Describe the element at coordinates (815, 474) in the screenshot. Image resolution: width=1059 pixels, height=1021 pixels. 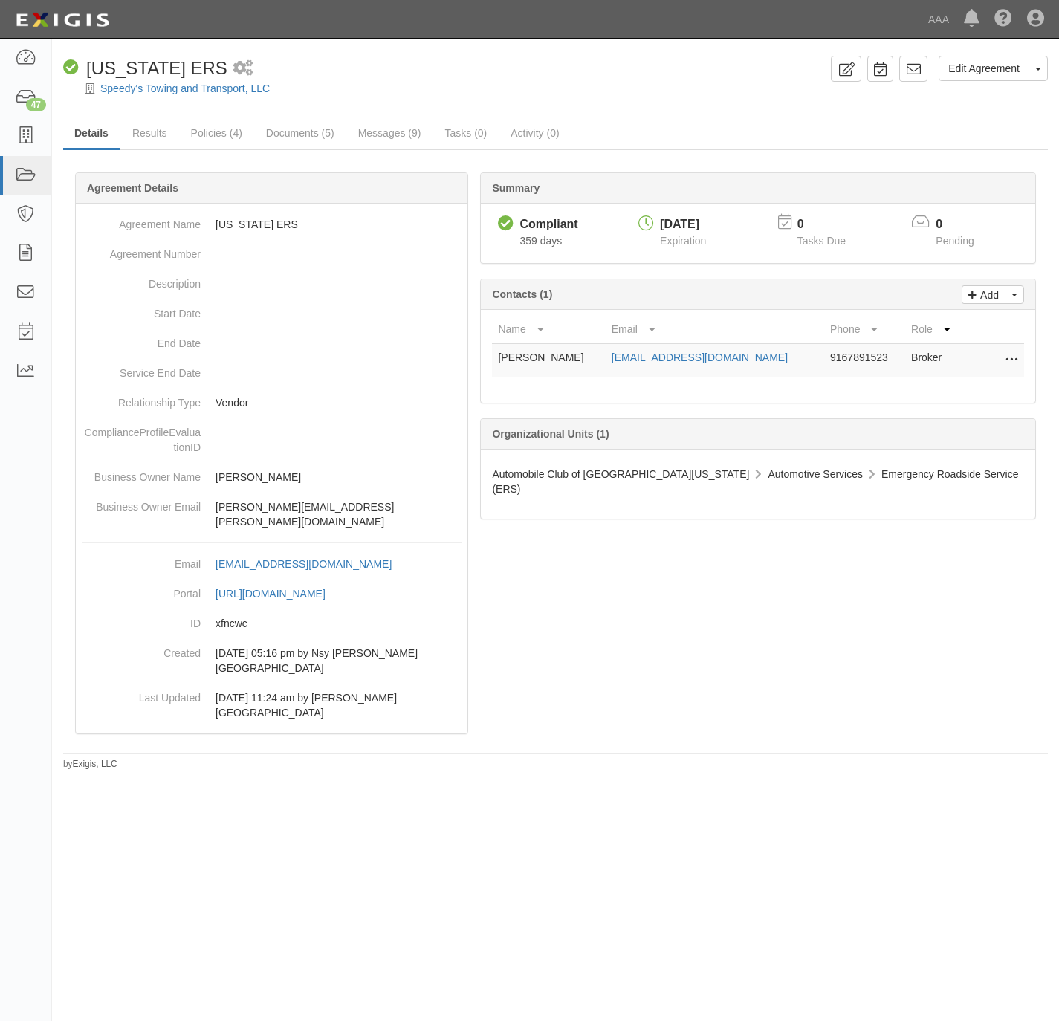
I see `span: Automotive Services` at that location.